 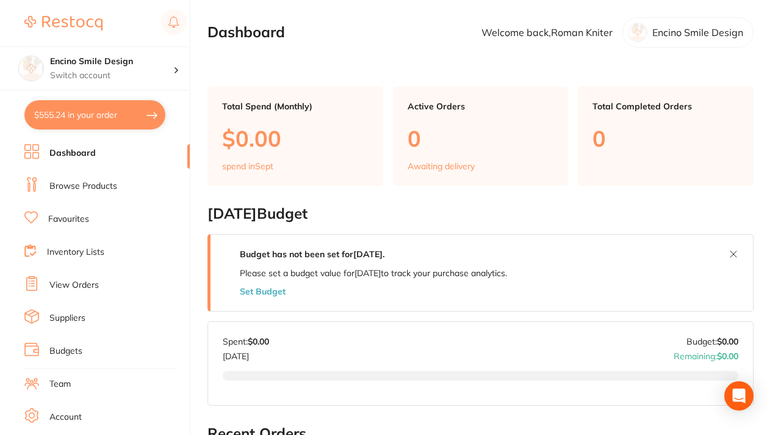 I want to click on p: Awaiting delivery, so click(x=441, y=166).